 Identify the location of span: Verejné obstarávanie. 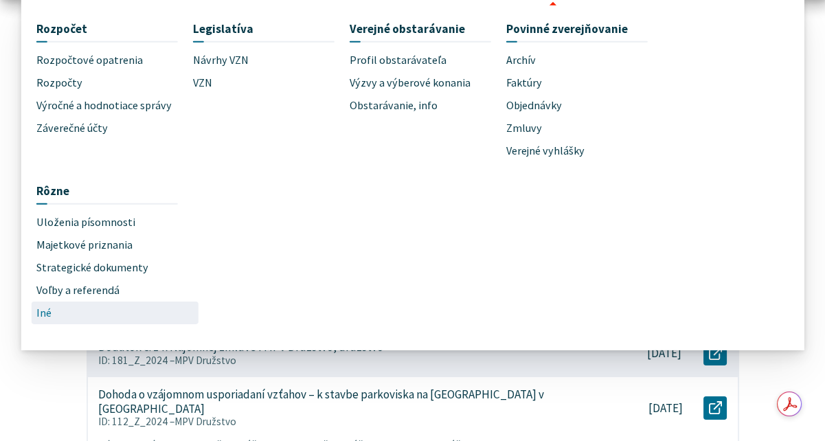
(407, 28).